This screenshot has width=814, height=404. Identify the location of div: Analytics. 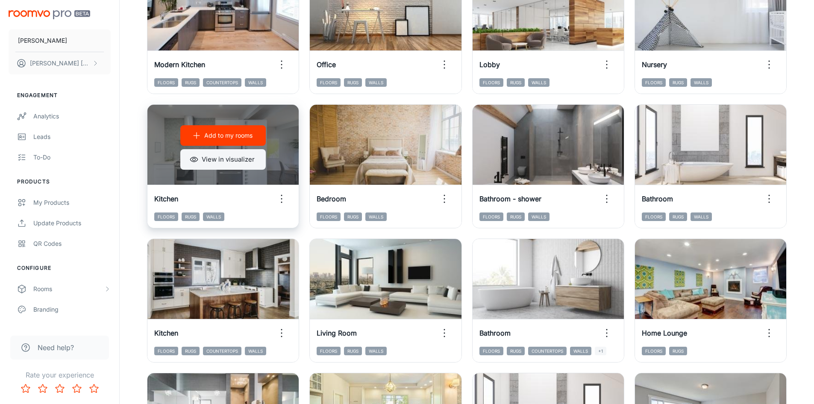
(72, 116).